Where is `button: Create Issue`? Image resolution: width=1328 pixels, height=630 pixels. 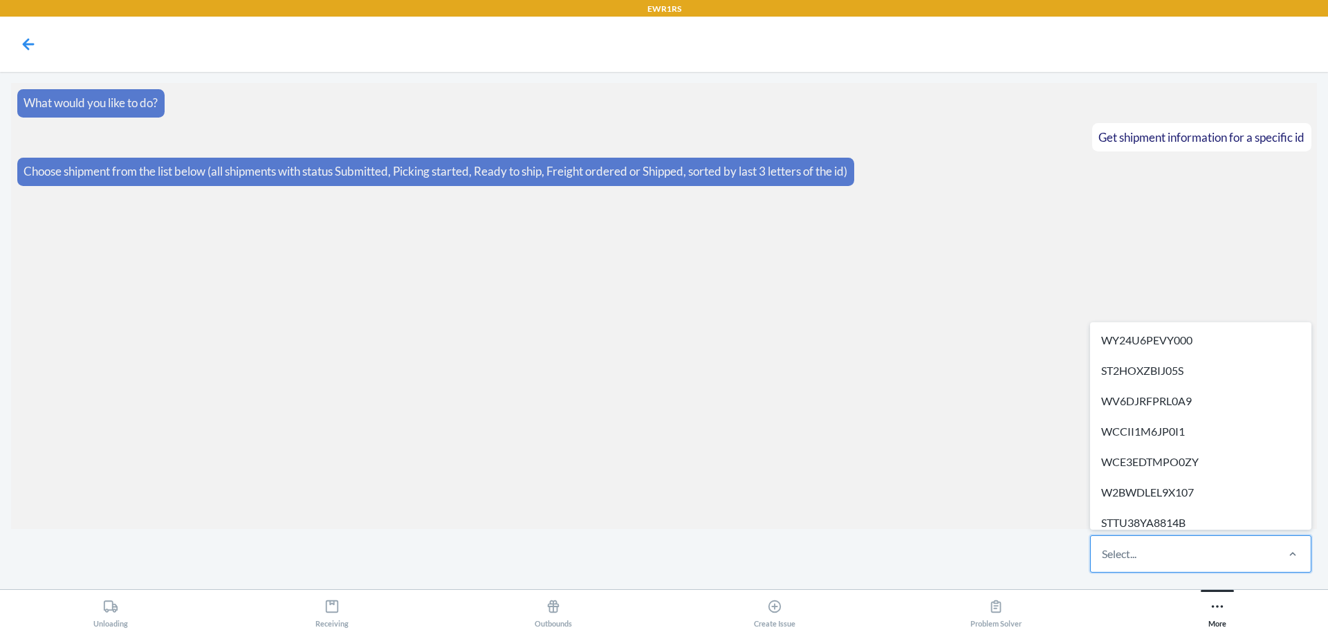
button: Create Issue is located at coordinates (775, 609).